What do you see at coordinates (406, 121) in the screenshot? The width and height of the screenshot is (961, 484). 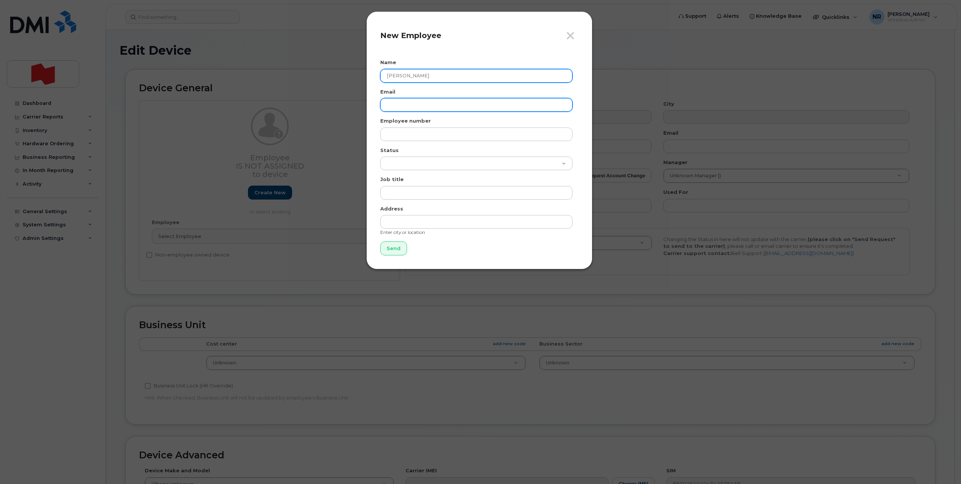 I see `label: Employee number` at bounding box center [406, 121].